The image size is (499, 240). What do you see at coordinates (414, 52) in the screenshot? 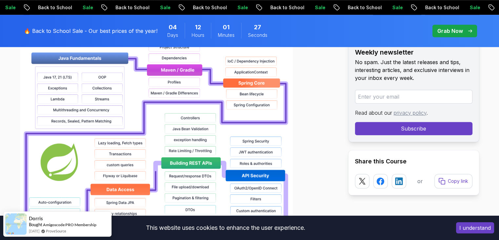
I see `h2: Weekly newsletter` at bounding box center [414, 52].